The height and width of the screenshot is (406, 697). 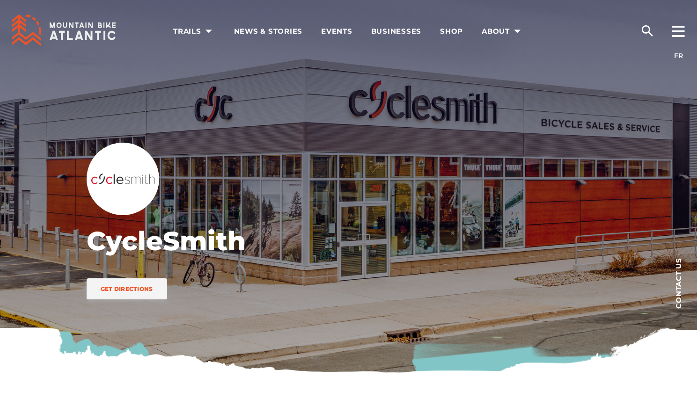 I want to click on span: Get Directions, so click(x=127, y=289).